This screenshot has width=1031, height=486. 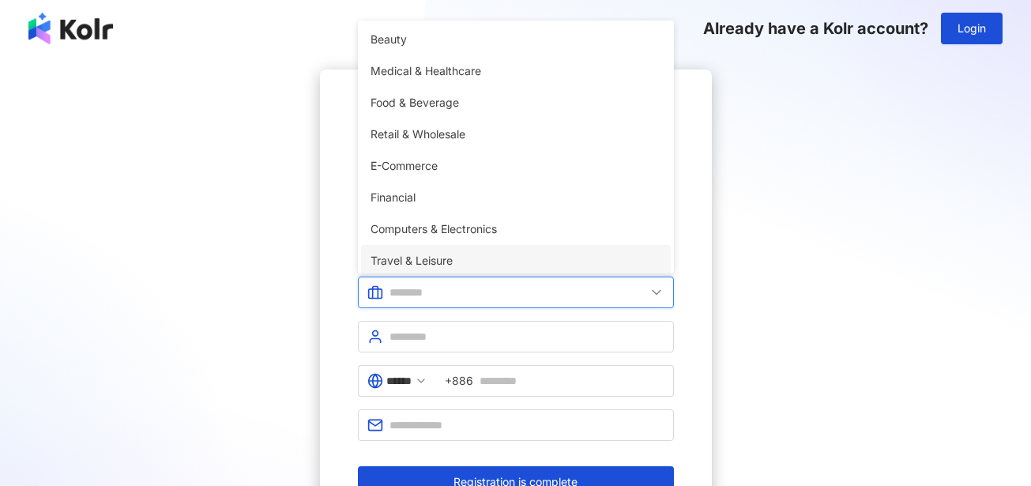 What do you see at coordinates (516, 39) in the screenshot?
I see `span: Beauty` at bounding box center [516, 39].